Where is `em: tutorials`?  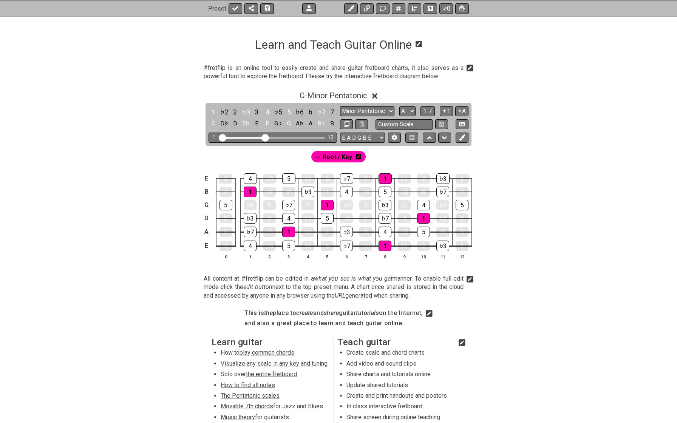 em: tutorials is located at coordinates (367, 313).